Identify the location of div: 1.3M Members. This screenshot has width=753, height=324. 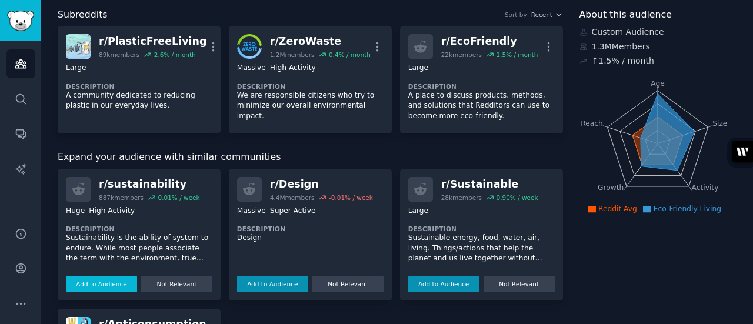
(658, 46).